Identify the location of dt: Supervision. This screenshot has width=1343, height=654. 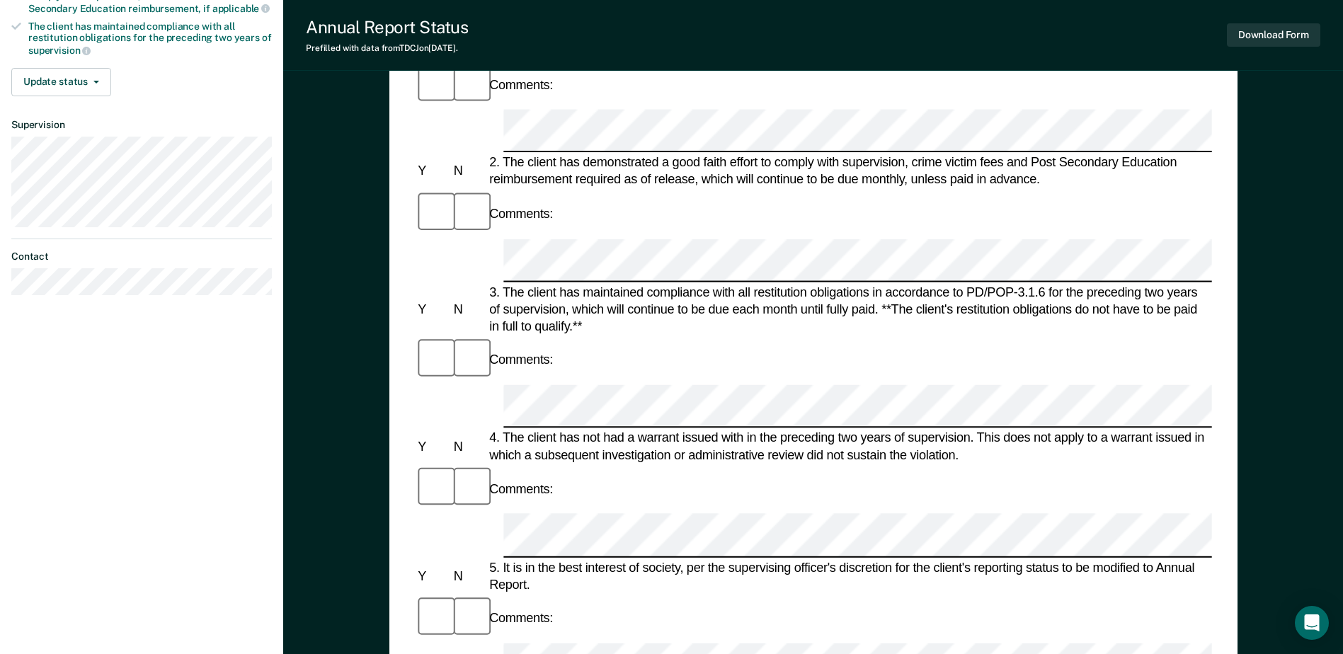
(142, 125).